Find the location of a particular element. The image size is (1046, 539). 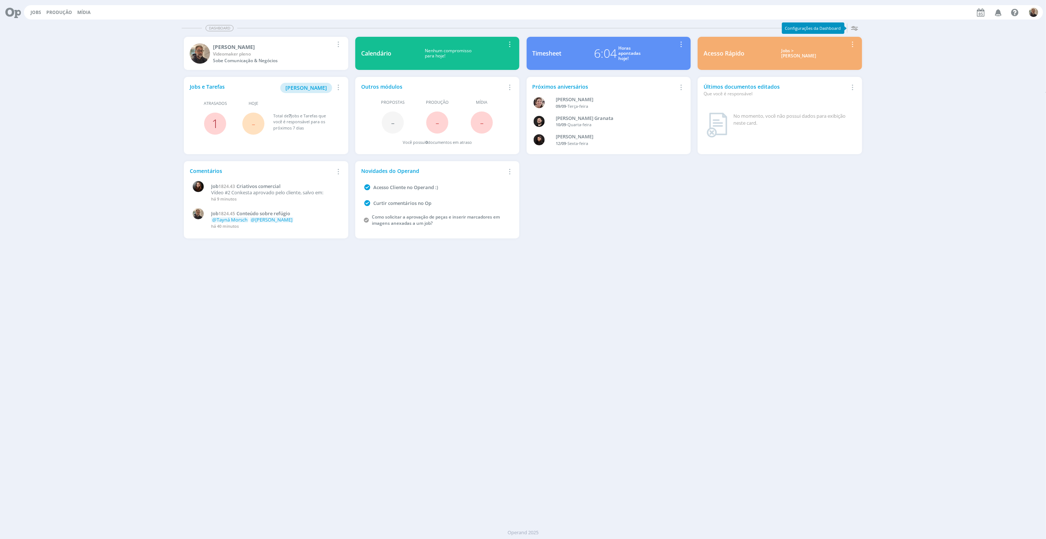

span: 1824.45 is located at coordinates (227, 213).